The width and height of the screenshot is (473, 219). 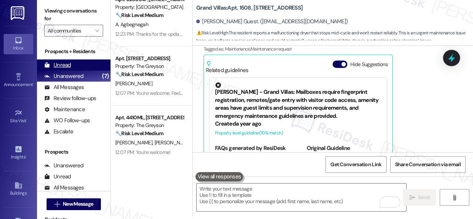 What do you see at coordinates (65, 109) in the screenshot?
I see `div: Maintenance` at bounding box center [65, 109].